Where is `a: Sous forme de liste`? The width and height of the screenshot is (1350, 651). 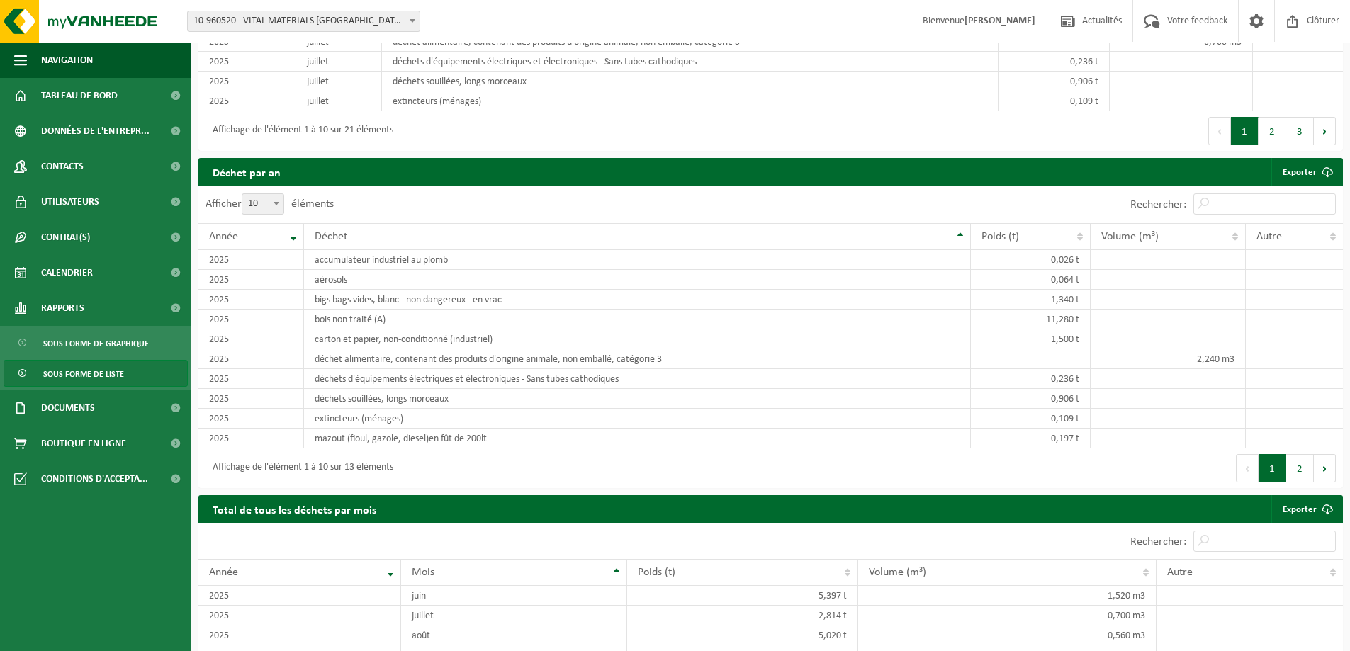
a: Sous forme de liste is located at coordinates (96, 373).